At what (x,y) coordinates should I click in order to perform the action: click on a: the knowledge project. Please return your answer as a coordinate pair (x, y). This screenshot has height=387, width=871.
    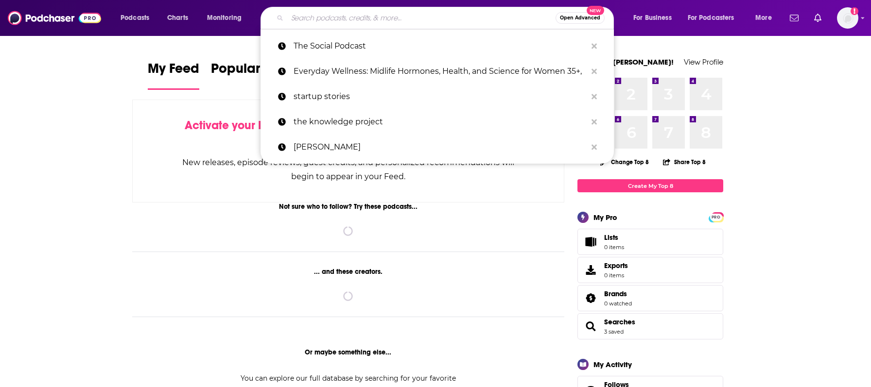
    Looking at the image, I should click on (437, 122).